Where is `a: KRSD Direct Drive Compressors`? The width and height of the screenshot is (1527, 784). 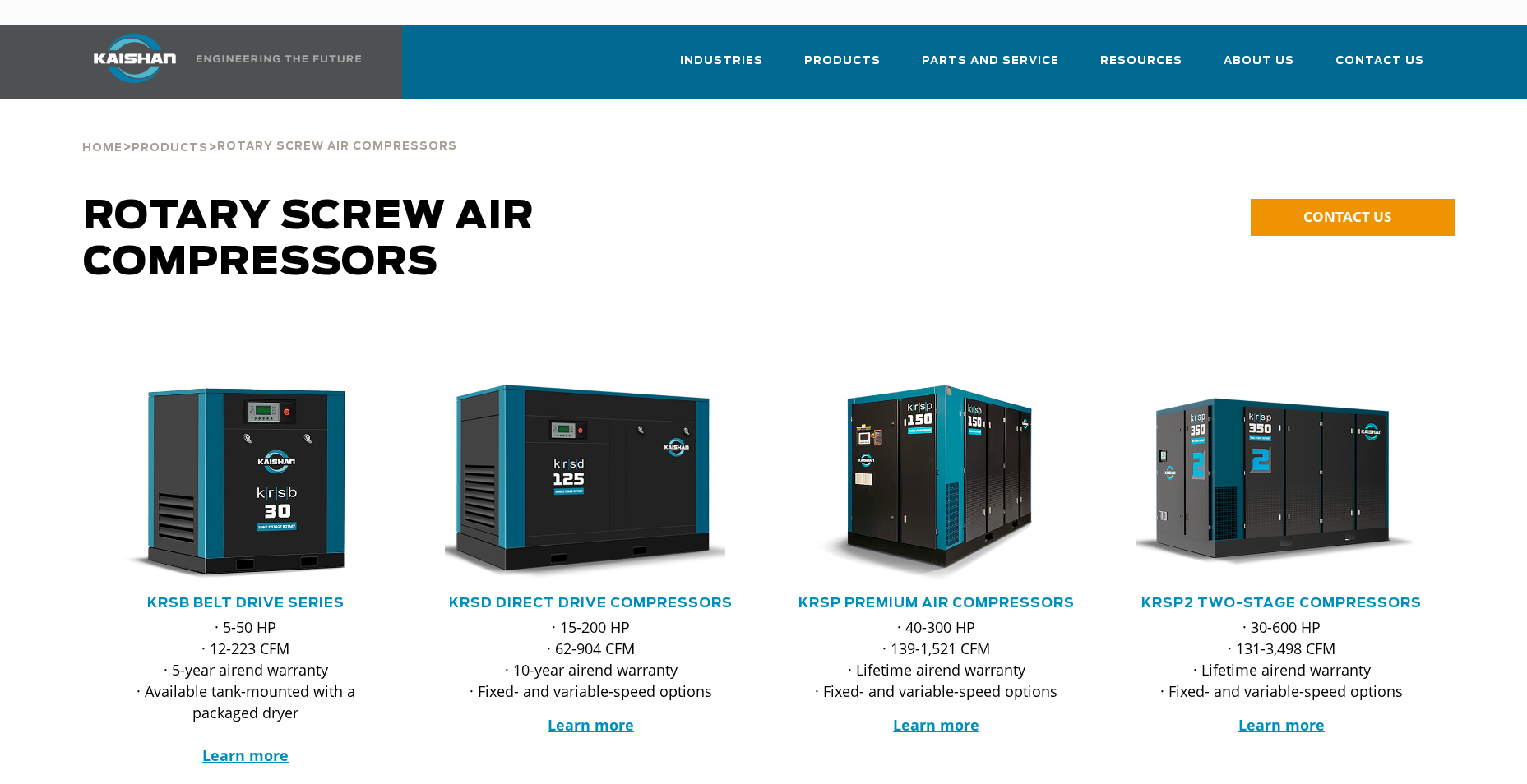
a: KRSD Direct Drive Compressors is located at coordinates (590, 603).